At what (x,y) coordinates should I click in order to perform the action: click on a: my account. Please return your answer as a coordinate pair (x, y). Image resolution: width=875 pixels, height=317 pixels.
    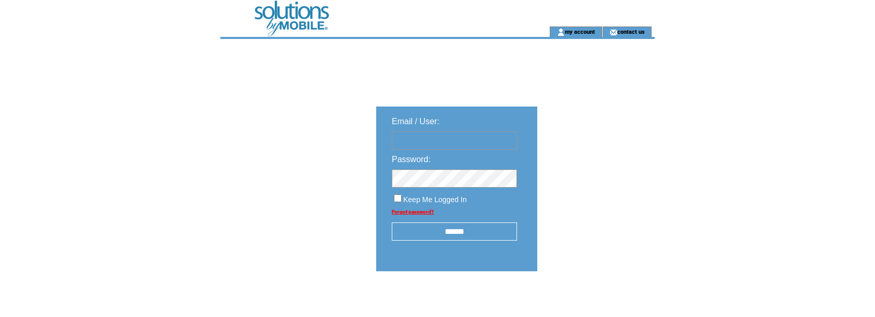
    Looking at the image, I should click on (580, 31).